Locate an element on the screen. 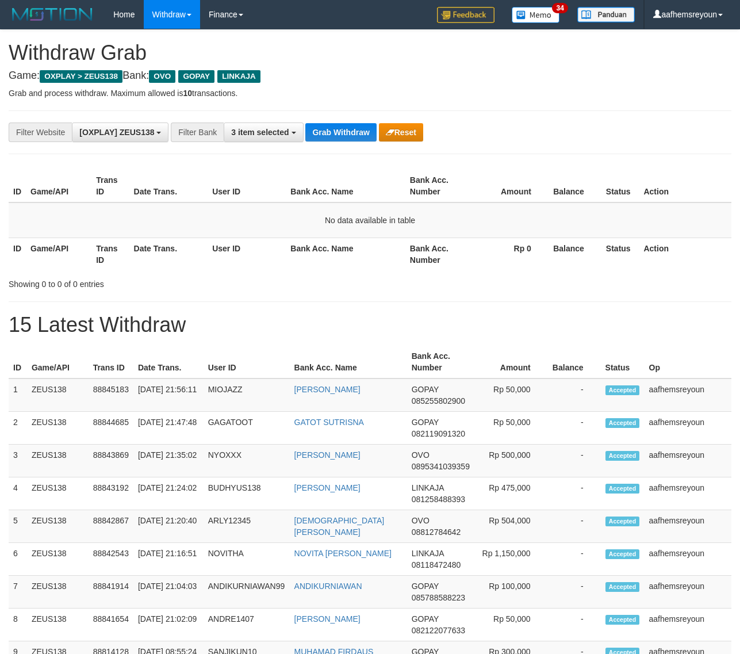 The height and width of the screenshot is (654, 740). img: Feedback.jpg is located at coordinates (466, 15).